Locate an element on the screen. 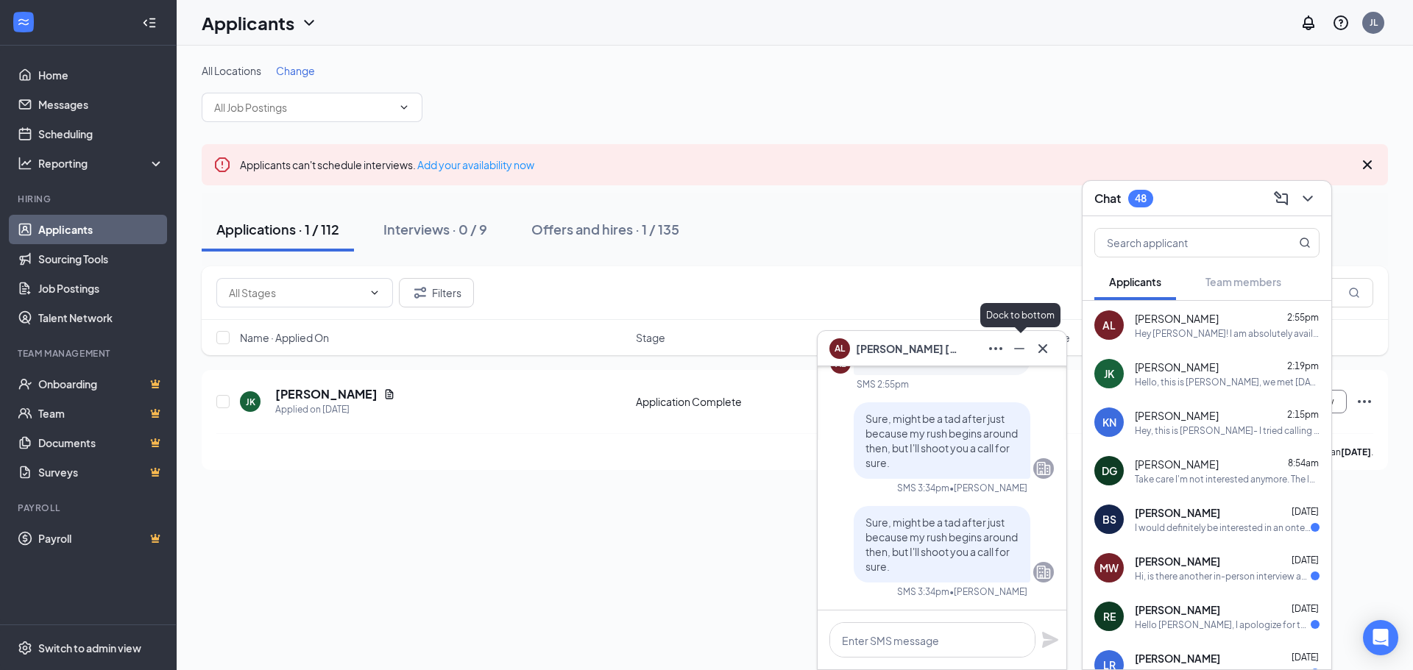 This screenshot has width=1413, height=670. div: I would definitely be interested in an onterview is located at coordinates (1222, 528).